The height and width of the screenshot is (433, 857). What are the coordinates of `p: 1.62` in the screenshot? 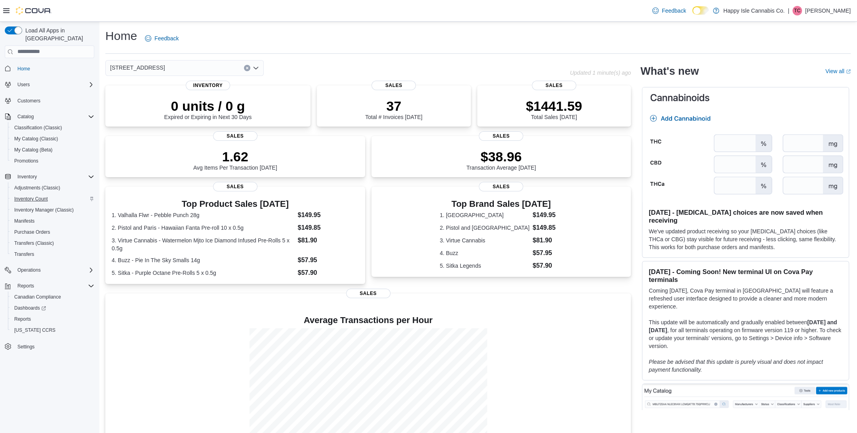 It's located at (235, 157).